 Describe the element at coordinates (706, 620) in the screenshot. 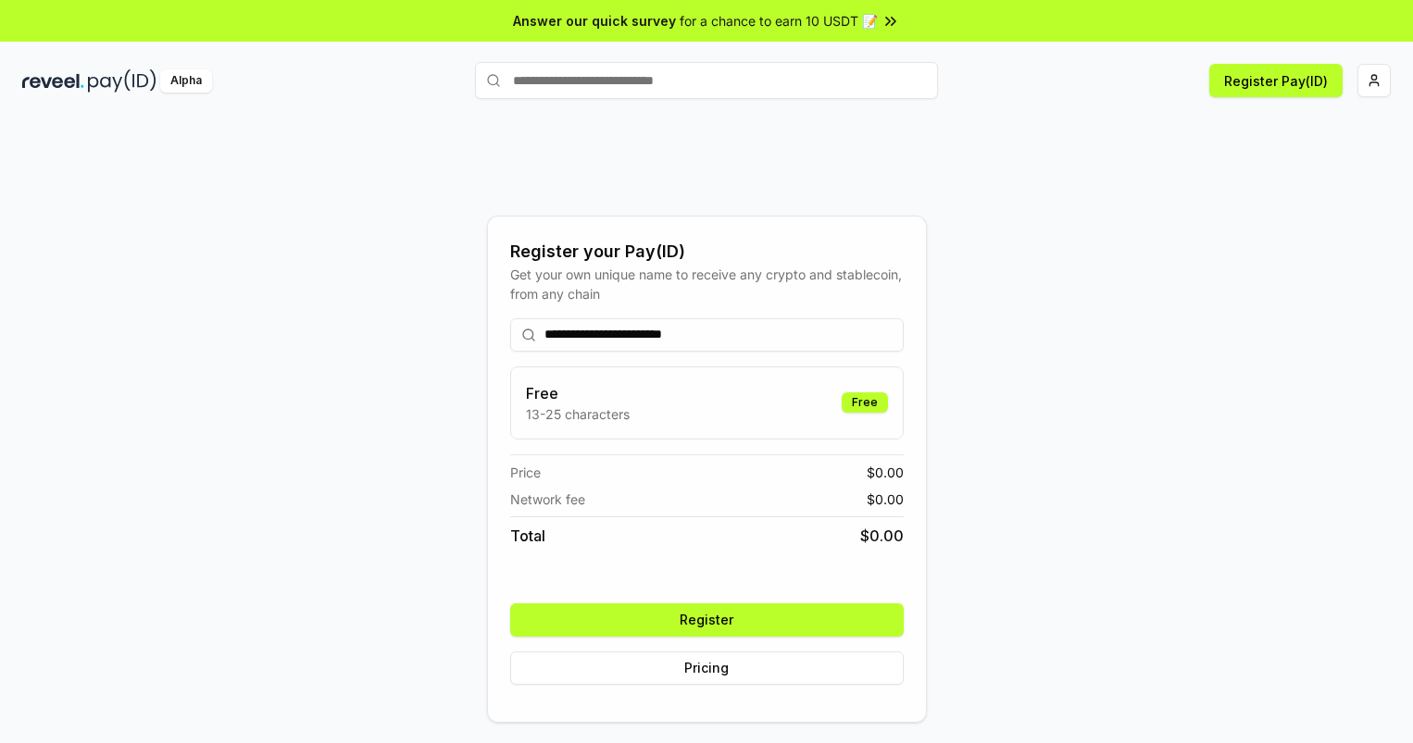

I see `button: Register` at that location.